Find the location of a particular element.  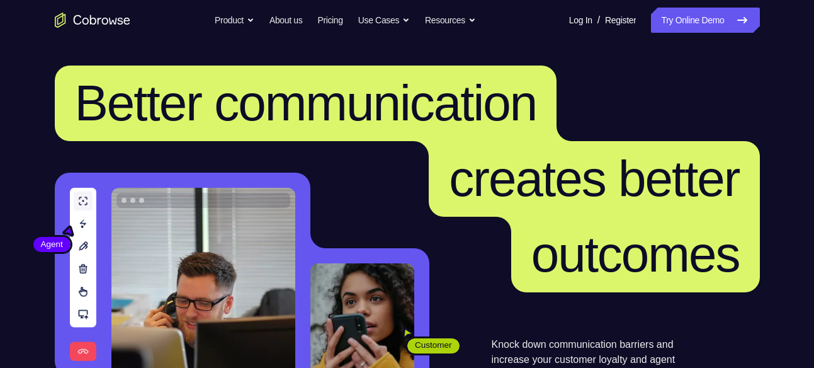

span: creates better is located at coordinates (594, 178).